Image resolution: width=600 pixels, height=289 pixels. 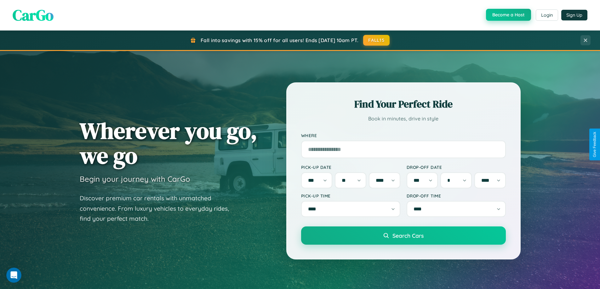 What do you see at coordinates (158, 209) in the screenshot?
I see `p: Discover premium car rentals with unmatched convenience. From luxury vehicles to everyday rides, ...` at bounding box center [158, 209].